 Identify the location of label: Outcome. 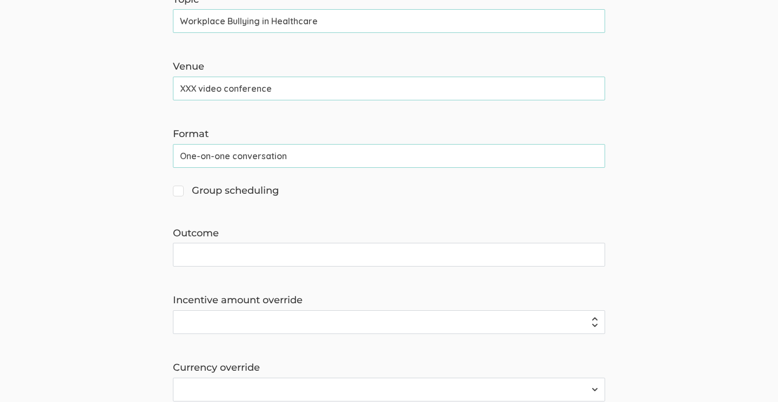
(389, 234).